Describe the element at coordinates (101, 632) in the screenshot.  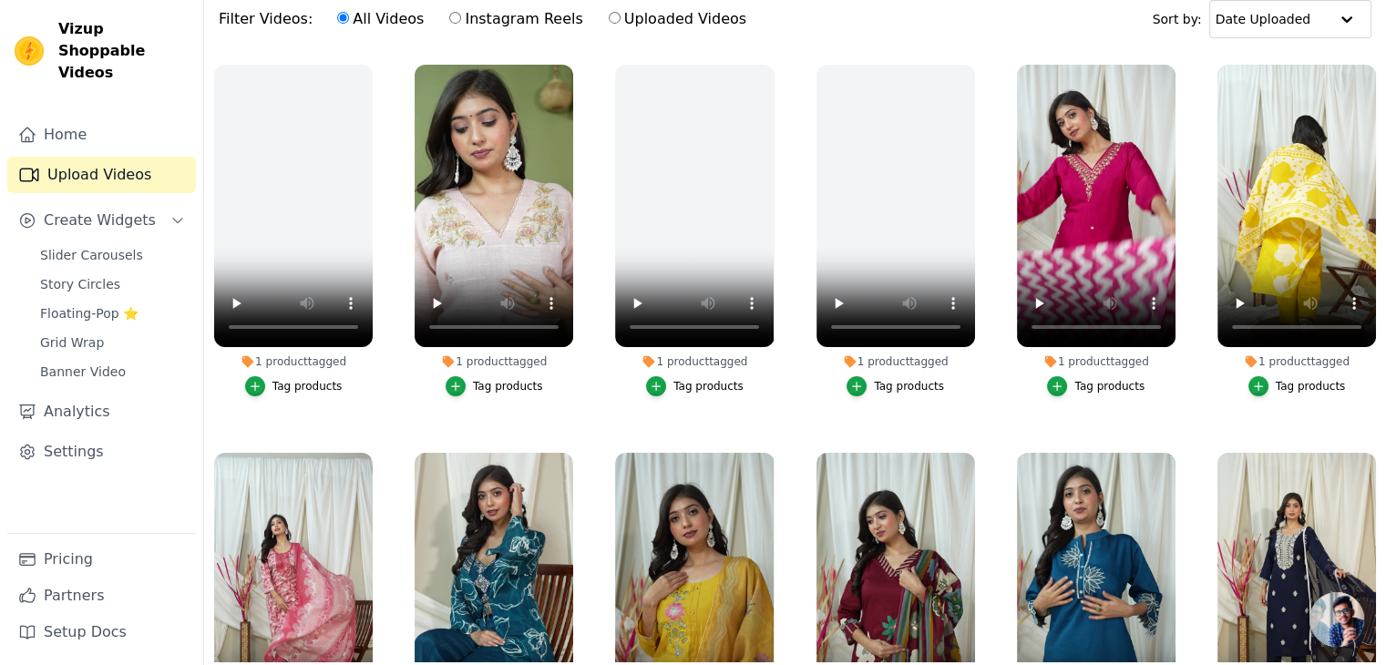
I see `a: Setup Docs` at that location.